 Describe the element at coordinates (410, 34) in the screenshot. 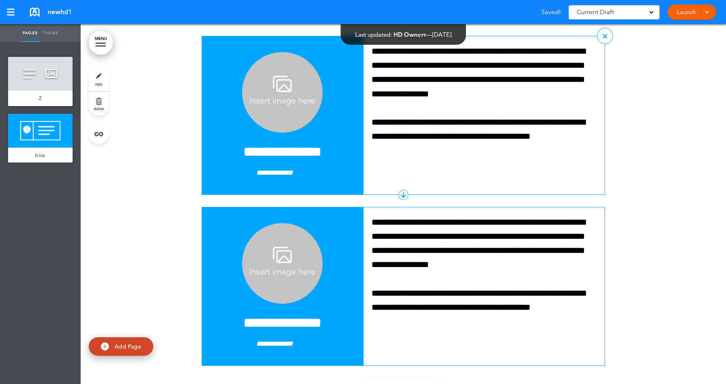

I see `span: HD Ownerr` at that location.